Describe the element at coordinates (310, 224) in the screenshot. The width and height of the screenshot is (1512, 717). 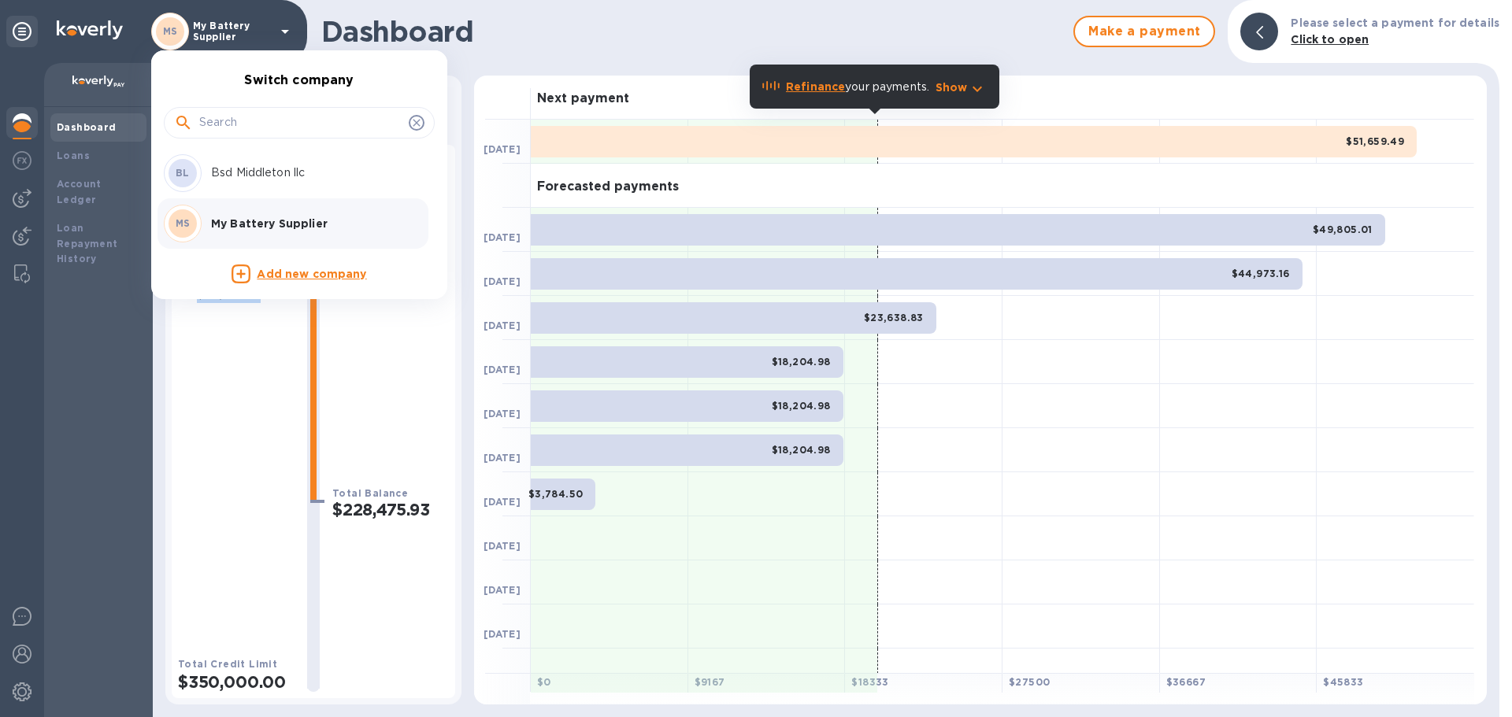
I see `p: My Battery Supplier` at that location.